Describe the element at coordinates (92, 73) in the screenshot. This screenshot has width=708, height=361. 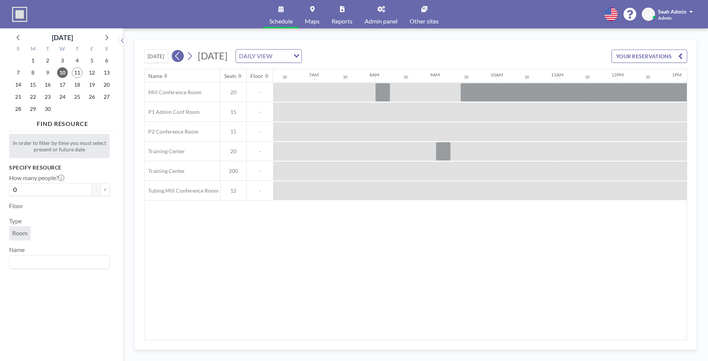
I see `span: Friday, September 12, 2025` at that location.